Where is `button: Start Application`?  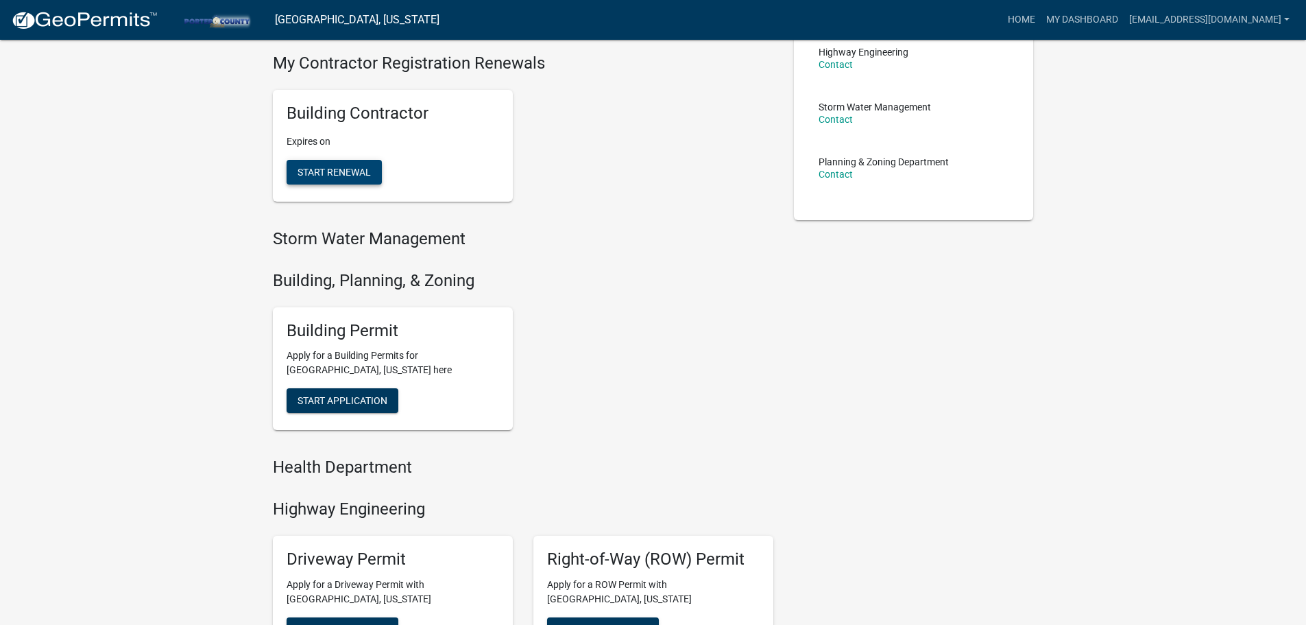
button: Start Application is located at coordinates (342, 400).